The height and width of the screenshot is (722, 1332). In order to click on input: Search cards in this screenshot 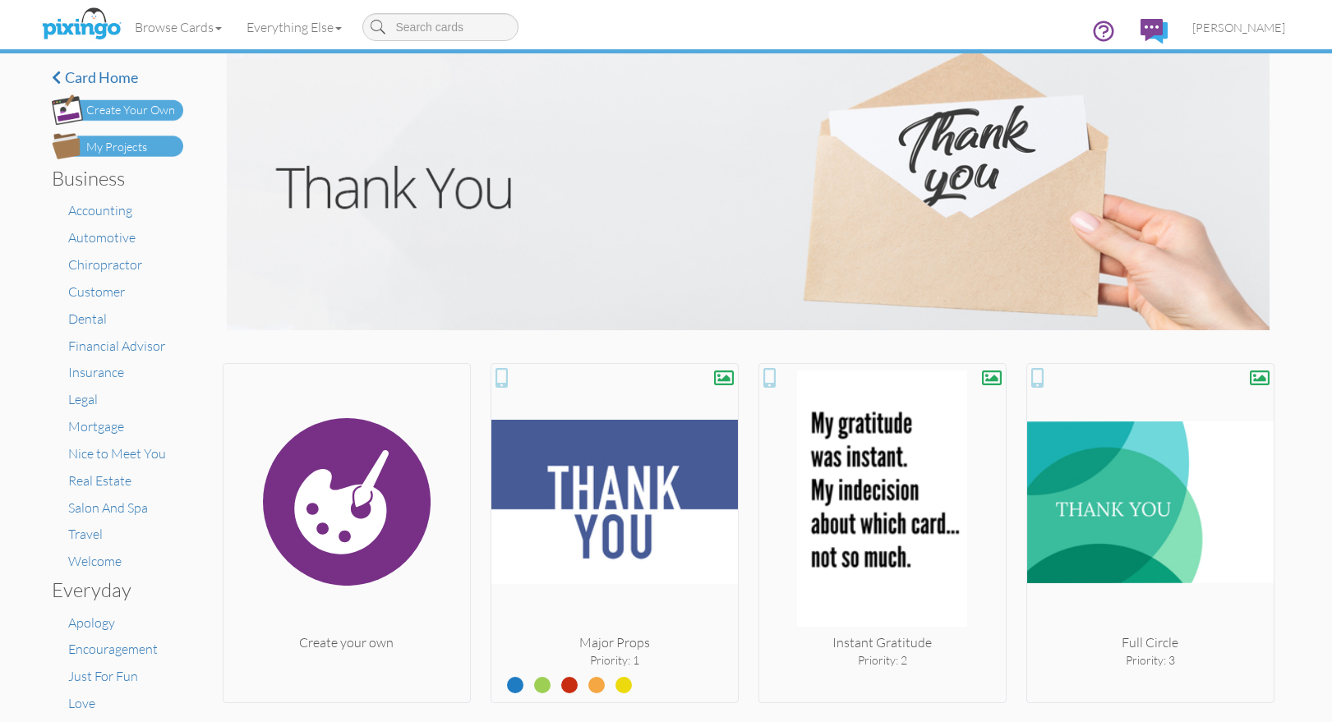, I will do `click(440, 27)`.